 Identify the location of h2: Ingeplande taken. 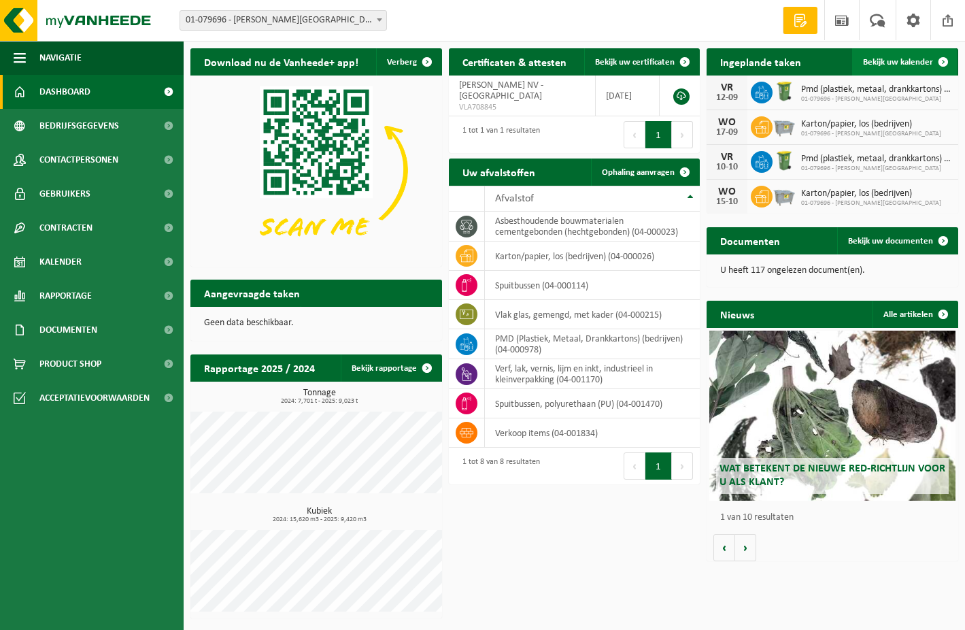
(760, 61).